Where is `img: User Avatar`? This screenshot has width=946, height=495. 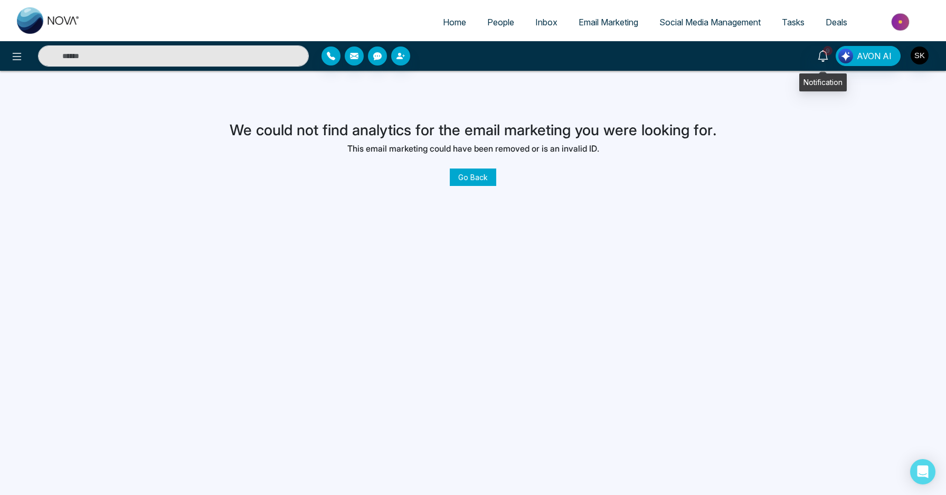 img: User Avatar is located at coordinates (919, 55).